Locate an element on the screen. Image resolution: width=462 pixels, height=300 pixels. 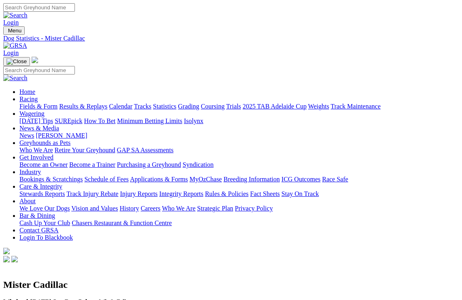
a: Login To Blackbook is located at coordinates (46, 237).